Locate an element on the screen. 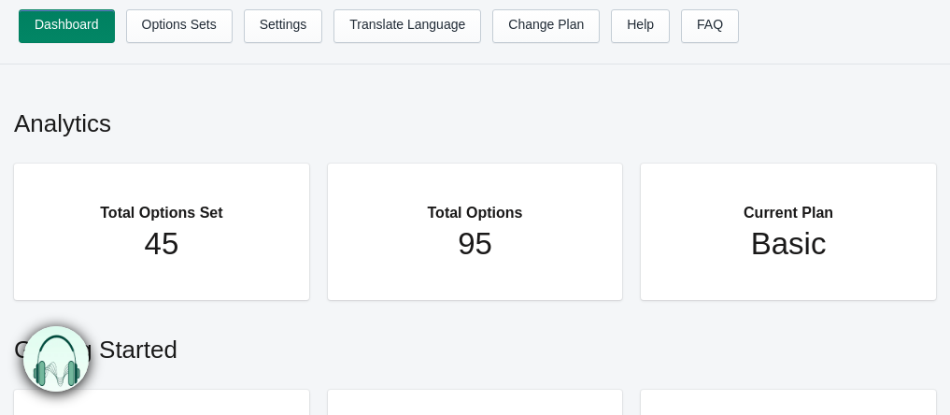 This screenshot has height=415, width=950. h2: Total Options is located at coordinates (476, 204).